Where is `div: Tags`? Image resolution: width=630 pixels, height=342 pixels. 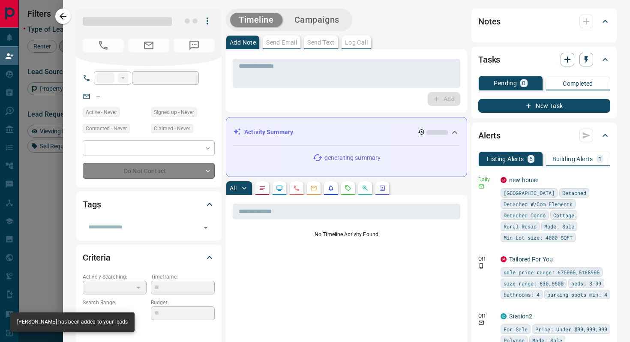 div: Tags is located at coordinates (149, 205).